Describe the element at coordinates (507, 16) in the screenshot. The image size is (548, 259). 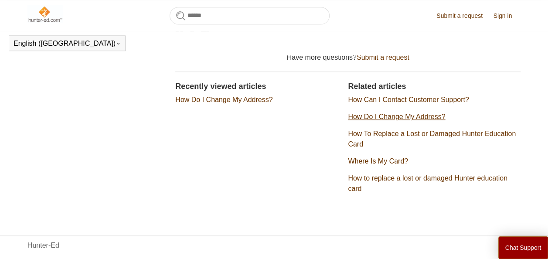
I see `a: Sign in` at that location.